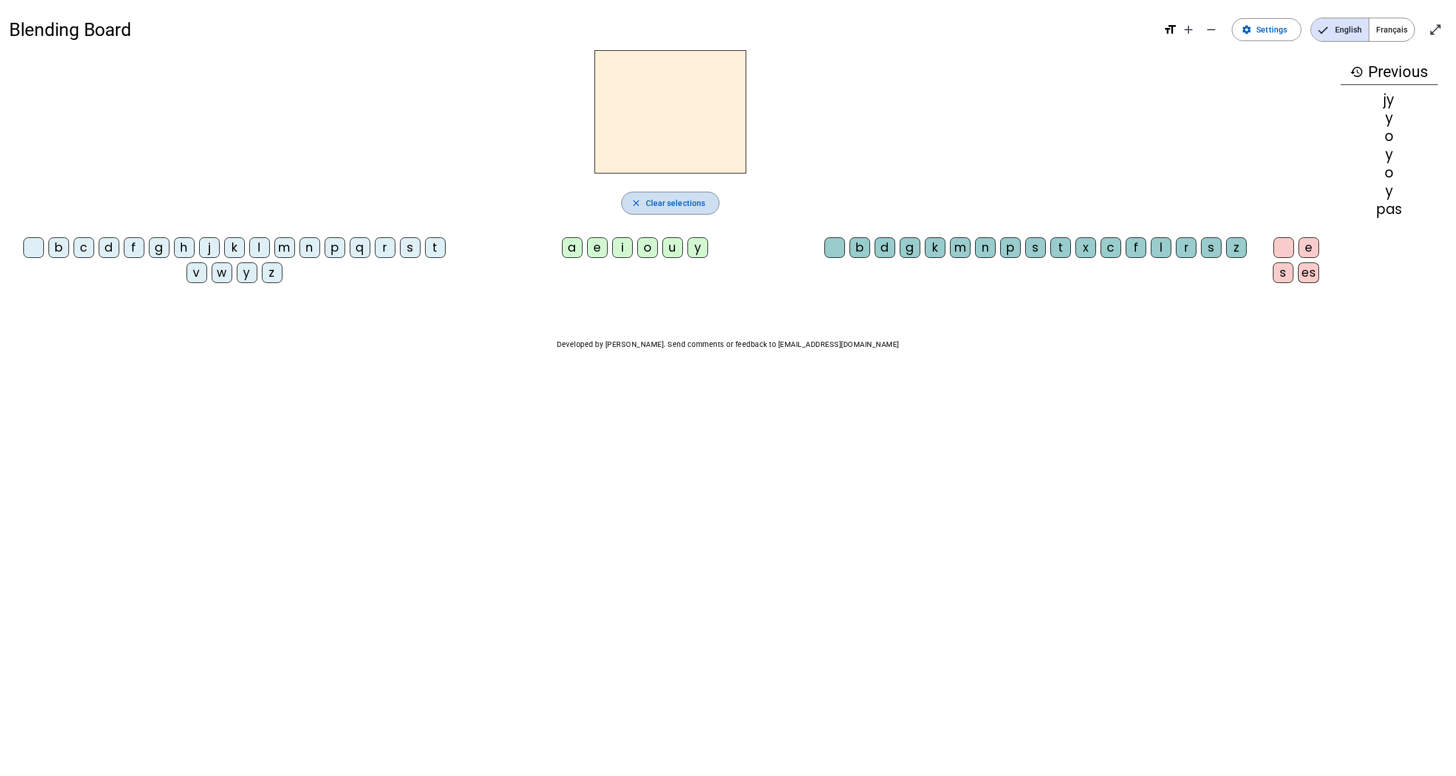 This screenshot has width=1456, height=776. Describe the element at coordinates (1339, 30) in the screenshot. I see `span: English` at that location.